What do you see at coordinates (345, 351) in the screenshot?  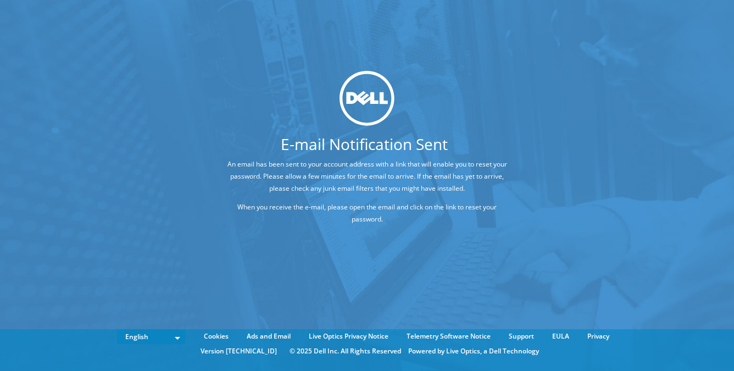 I see `li: © 2025 Dell Inc. All Rights Reserved` at bounding box center [345, 351].